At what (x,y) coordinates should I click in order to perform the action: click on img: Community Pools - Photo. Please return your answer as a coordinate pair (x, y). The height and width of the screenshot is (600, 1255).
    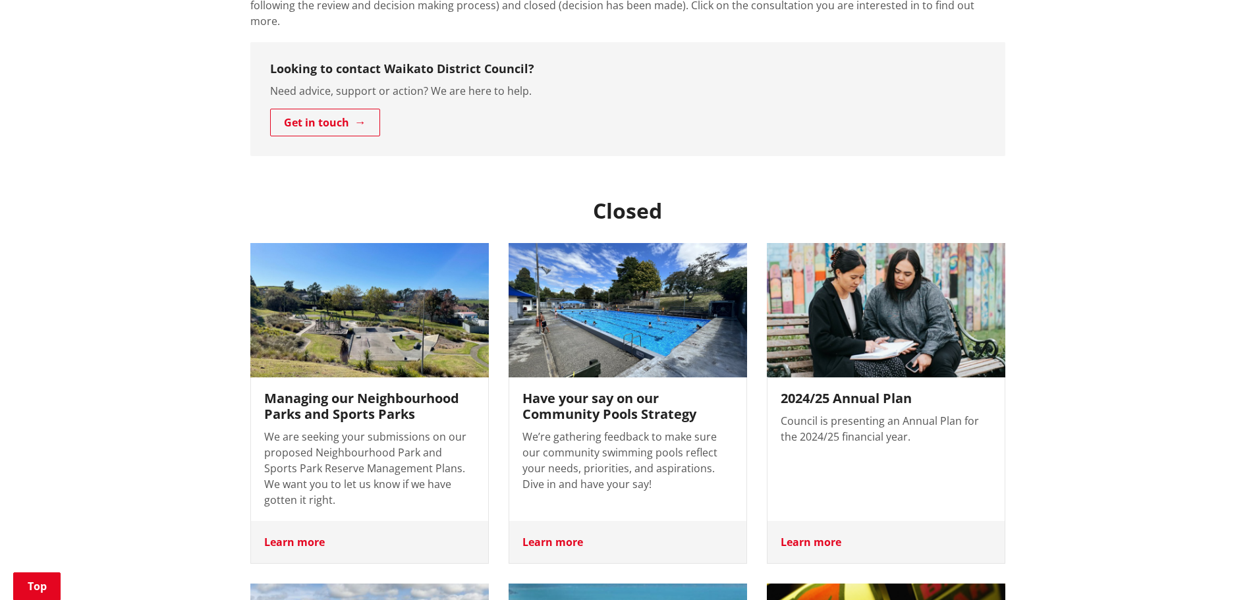
    Looking at the image, I should click on (628, 310).